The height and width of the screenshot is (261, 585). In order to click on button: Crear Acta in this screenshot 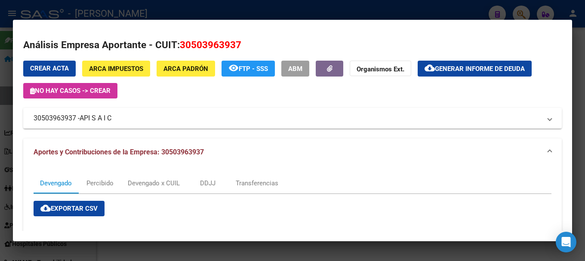, I will do `click(49, 68)`.